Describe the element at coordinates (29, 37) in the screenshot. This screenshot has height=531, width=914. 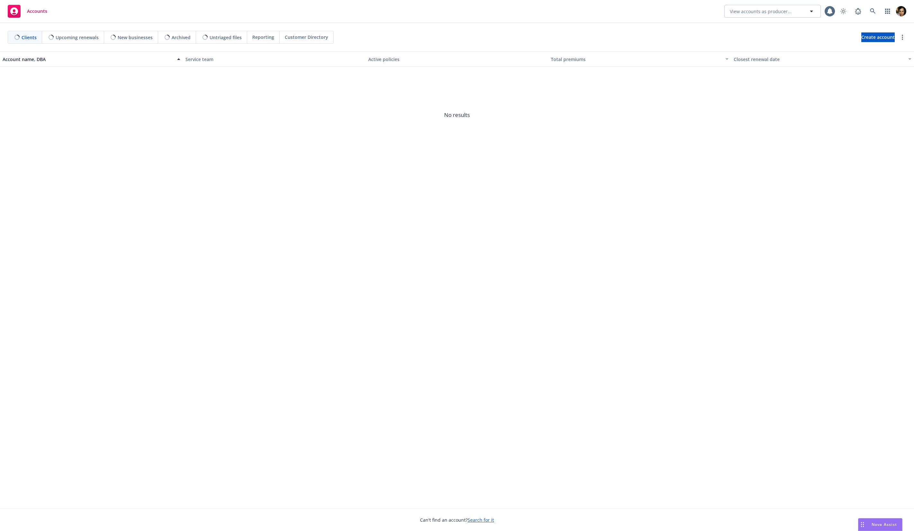
I see `span: Clients` at that location.